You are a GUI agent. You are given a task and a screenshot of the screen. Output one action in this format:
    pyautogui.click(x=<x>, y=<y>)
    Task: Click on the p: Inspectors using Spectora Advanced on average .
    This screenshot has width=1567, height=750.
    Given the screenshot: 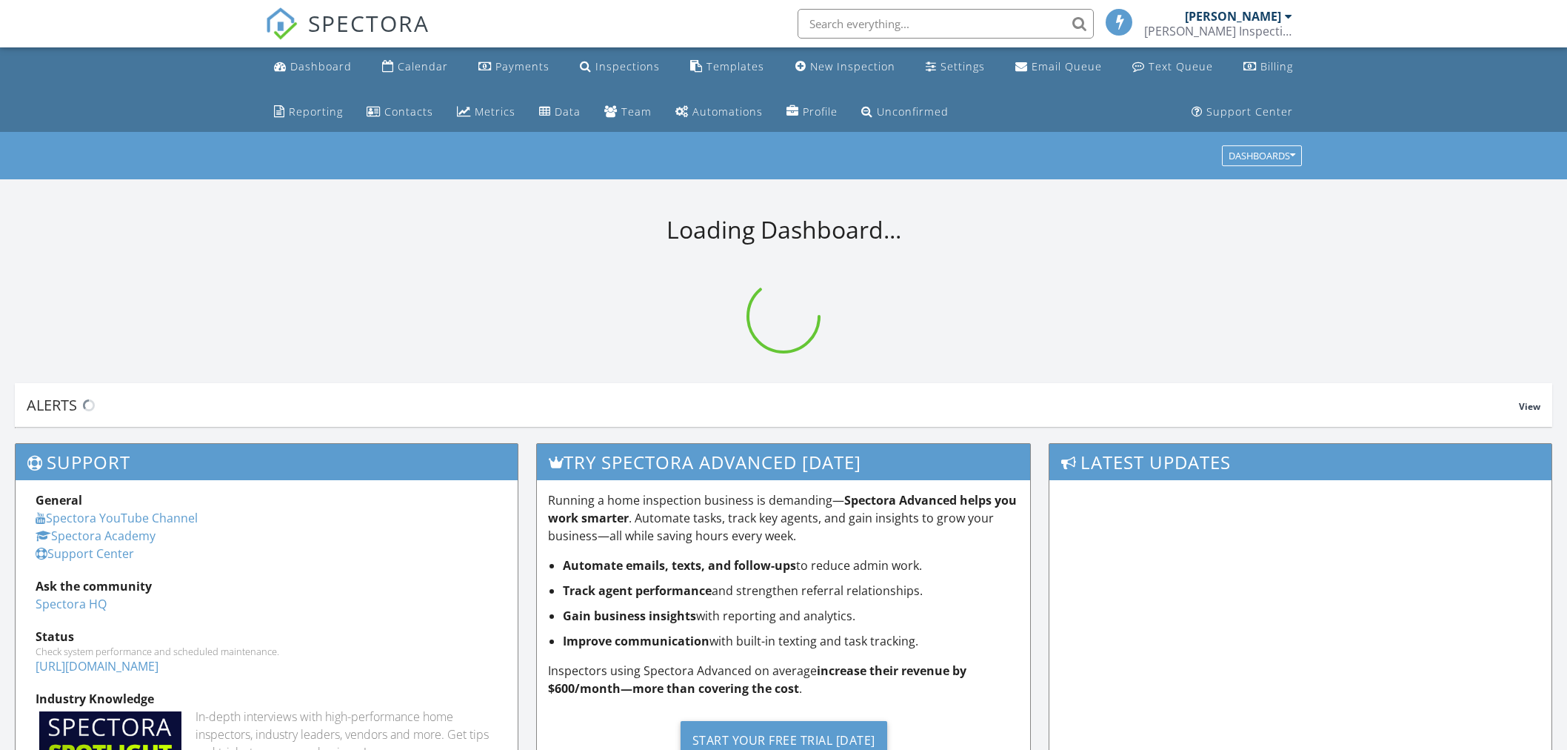 What is the action you would take?
    pyautogui.click(x=784, y=679)
    